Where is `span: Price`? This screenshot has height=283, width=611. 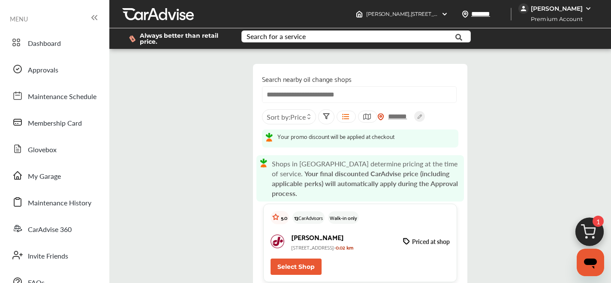
span: Price is located at coordinates (298, 117).